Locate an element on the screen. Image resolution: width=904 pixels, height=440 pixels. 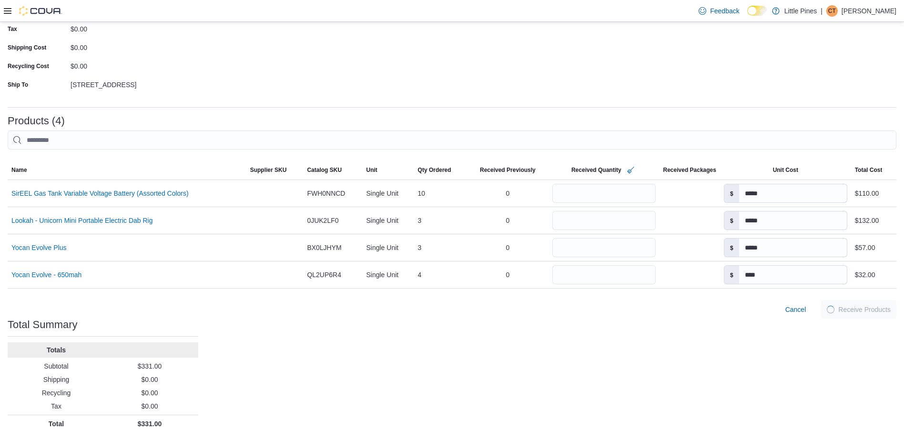
a: Feedback is located at coordinates (719, 11).